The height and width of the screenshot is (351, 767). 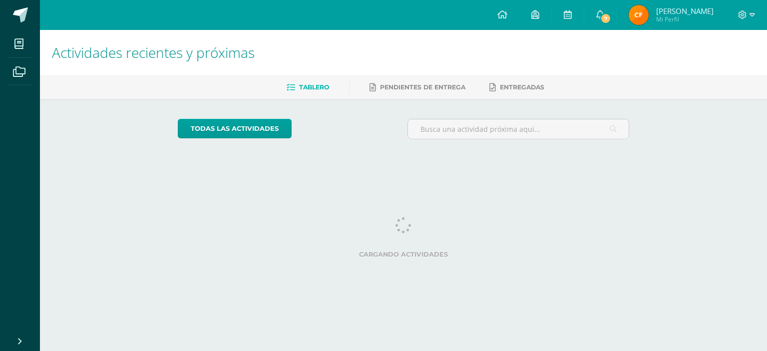 What do you see at coordinates (403, 254) in the screenshot?
I see `label: Cargando actividades` at bounding box center [403, 254].